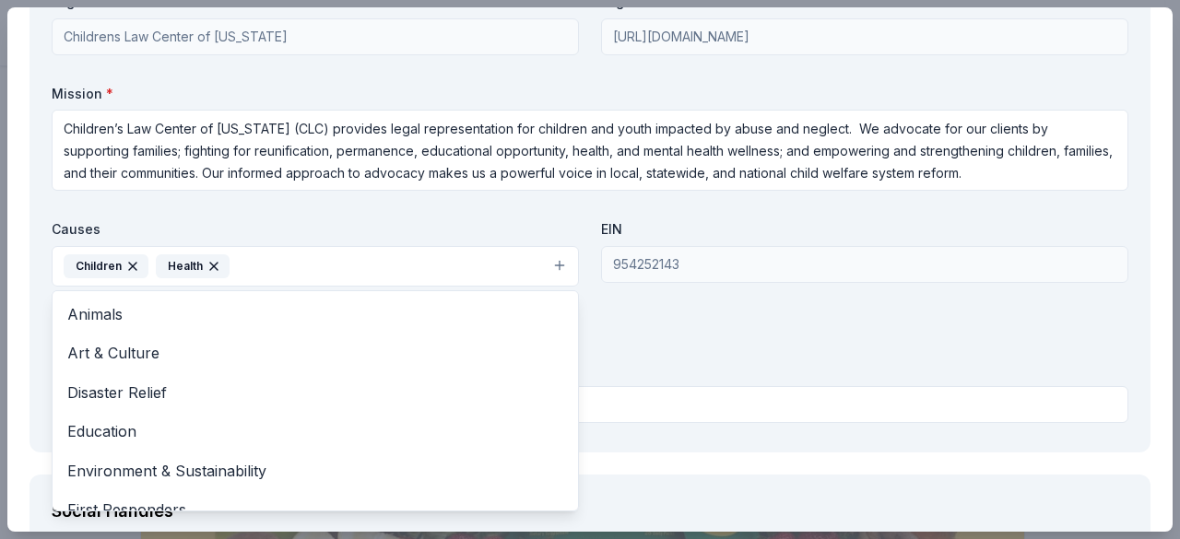 The width and height of the screenshot is (1180, 539). What do you see at coordinates (193, 266) in the screenshot?
I see `div: Health` at bounding box center [193, 266].